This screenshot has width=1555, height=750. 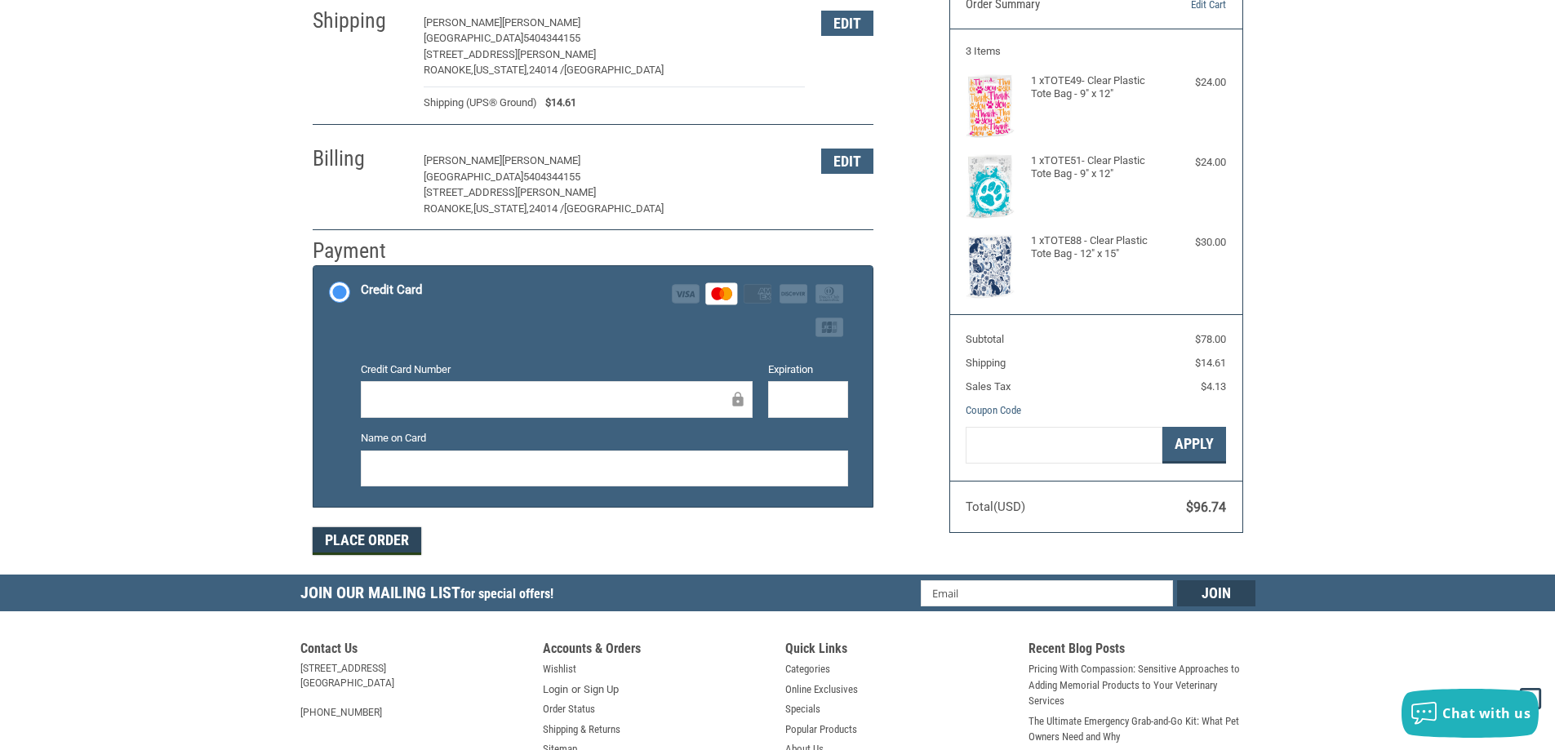 What do you see at coordinates (899, 651) in the screenshot?
I see `h5: Quick Links` at bounding box center [899, 651].